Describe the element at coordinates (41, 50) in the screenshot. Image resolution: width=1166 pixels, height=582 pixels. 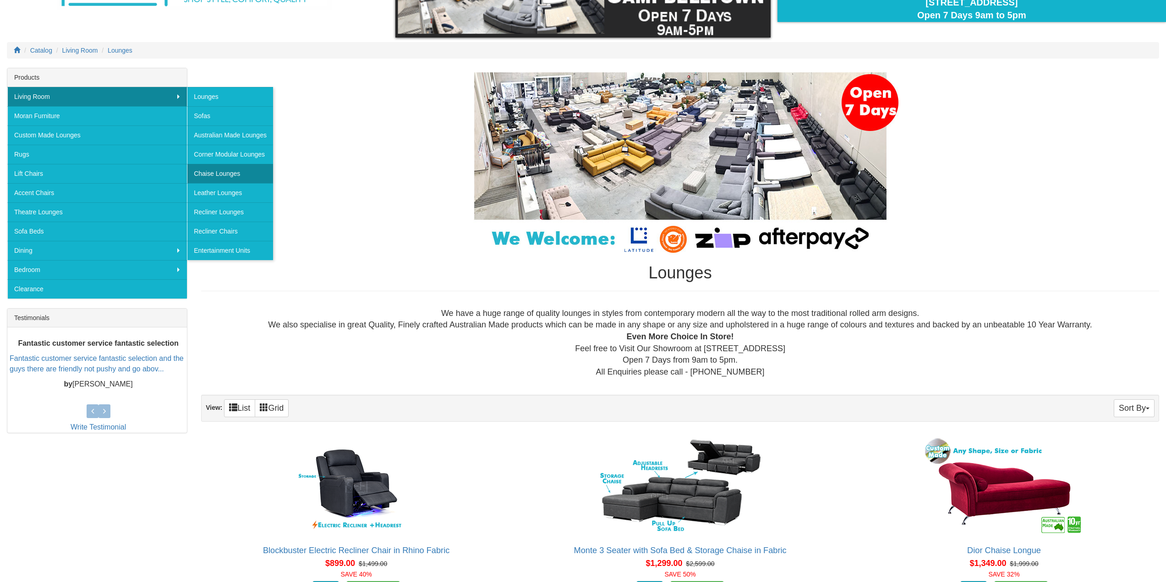
I see `span: Catalog` at that location.